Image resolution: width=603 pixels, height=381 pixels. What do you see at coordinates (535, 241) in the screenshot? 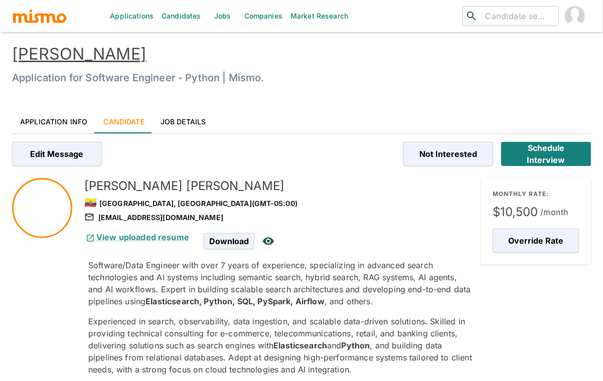
I see `button: Override Rate` at bounding box center [535, 241].